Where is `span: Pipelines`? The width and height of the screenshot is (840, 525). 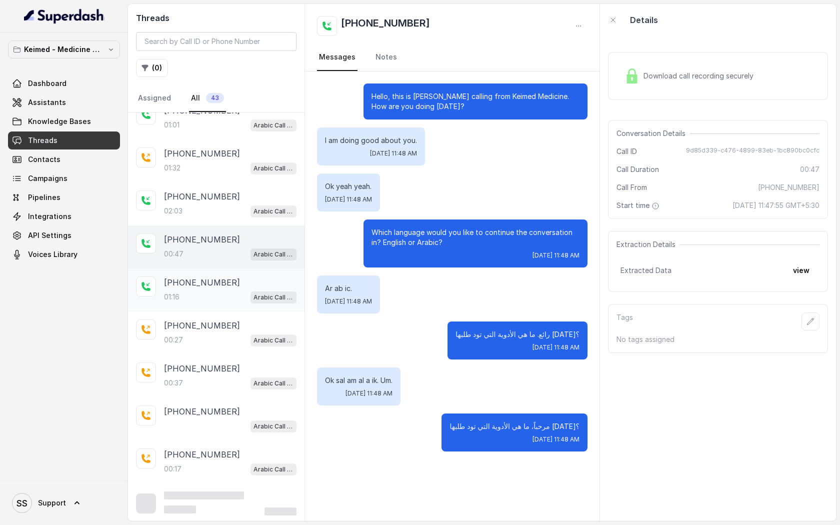 span: Pipelines is located at coordinates (44, 197).